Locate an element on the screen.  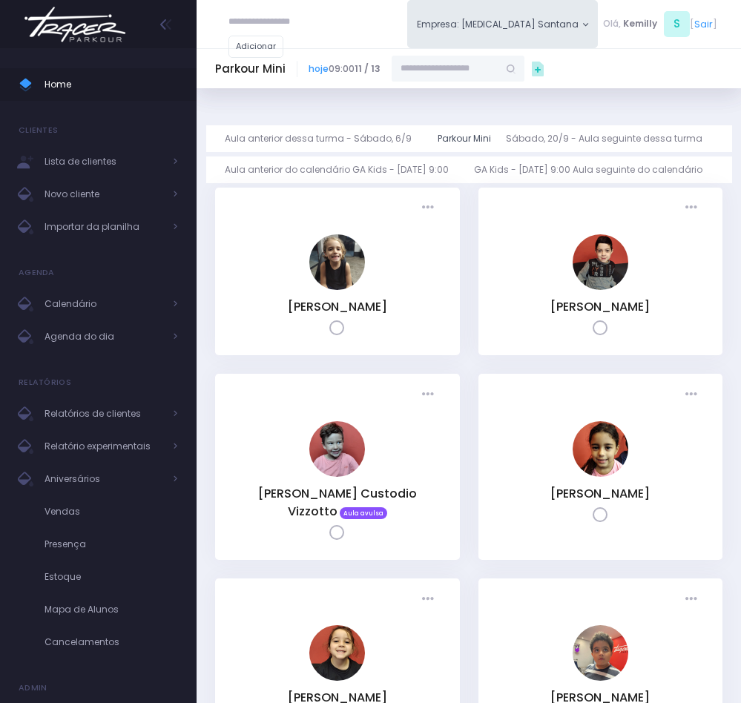
span: Calendário is located at coordinates (104, 304).